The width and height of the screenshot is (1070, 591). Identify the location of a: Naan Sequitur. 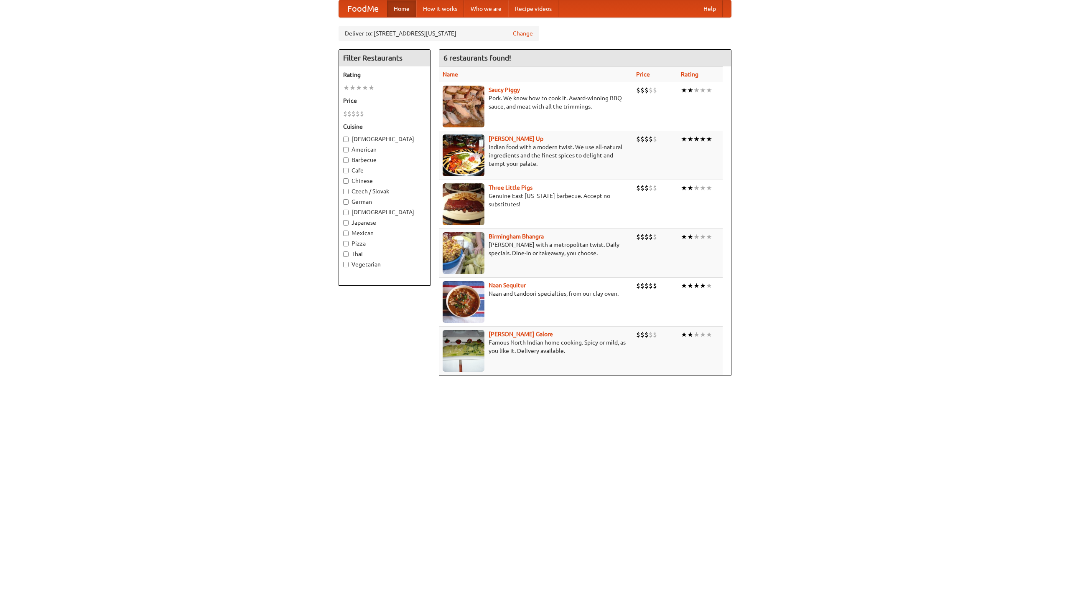
(507, 285).